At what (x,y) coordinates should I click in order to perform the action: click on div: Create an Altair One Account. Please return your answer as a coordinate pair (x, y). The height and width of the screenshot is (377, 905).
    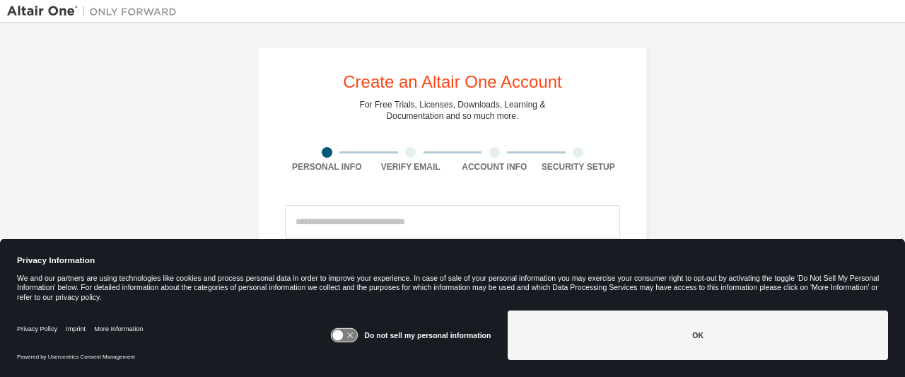
    Looking at the image, I should click on (453, 82).